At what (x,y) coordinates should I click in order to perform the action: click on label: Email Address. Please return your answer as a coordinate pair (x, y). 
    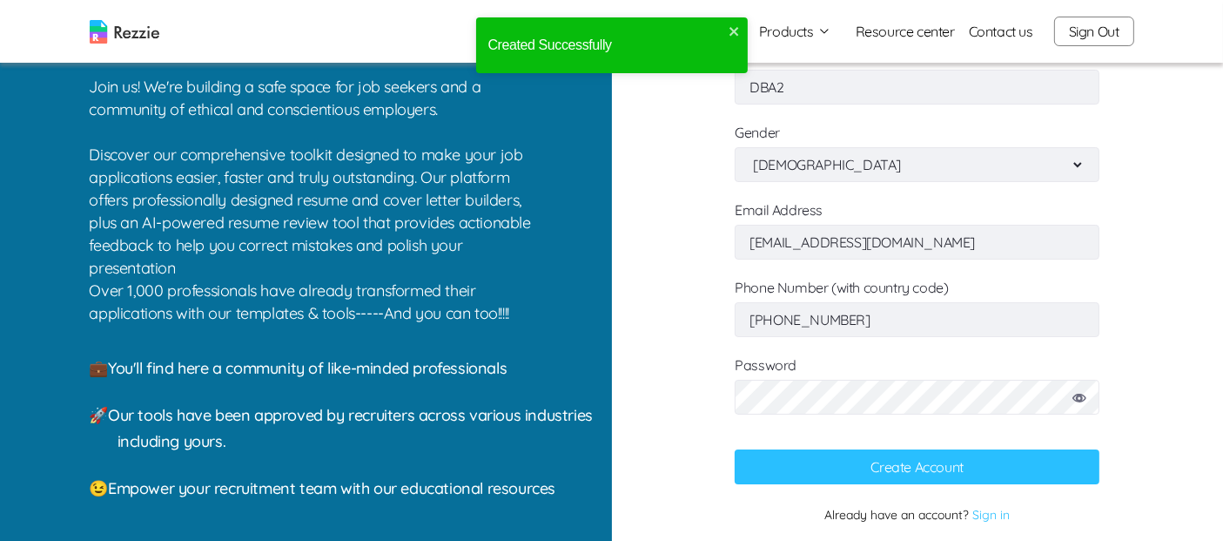
    Looking at the image, I should click on (917, 226).